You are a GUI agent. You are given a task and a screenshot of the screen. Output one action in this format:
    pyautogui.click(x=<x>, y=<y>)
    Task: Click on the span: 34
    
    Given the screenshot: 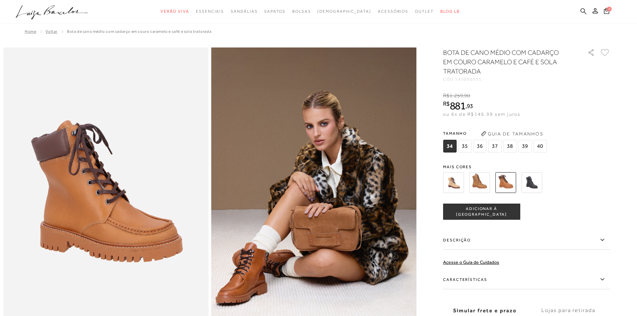 What is the action you would take?
    pyautogui.click(x=449, y=146)
    